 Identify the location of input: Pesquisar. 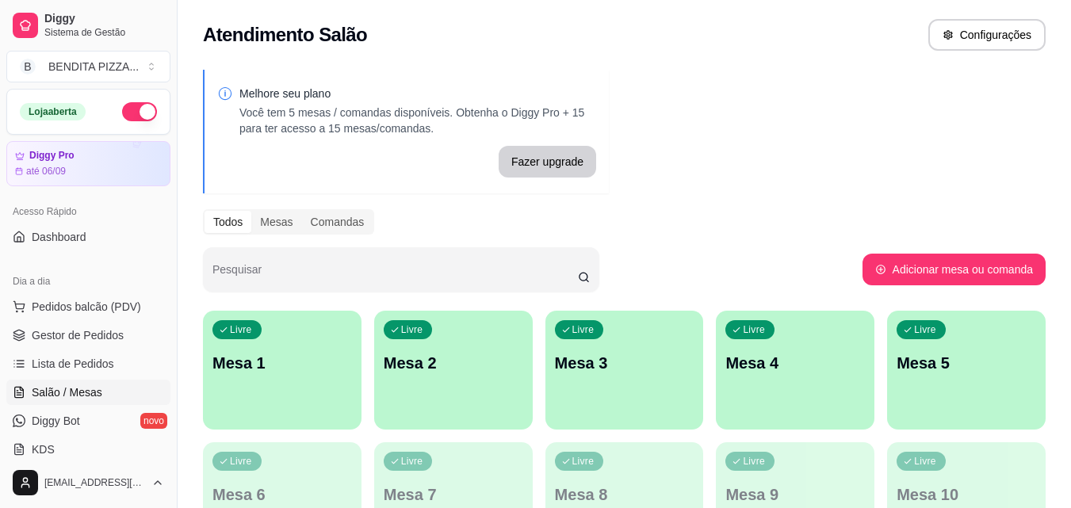
(395, 276).